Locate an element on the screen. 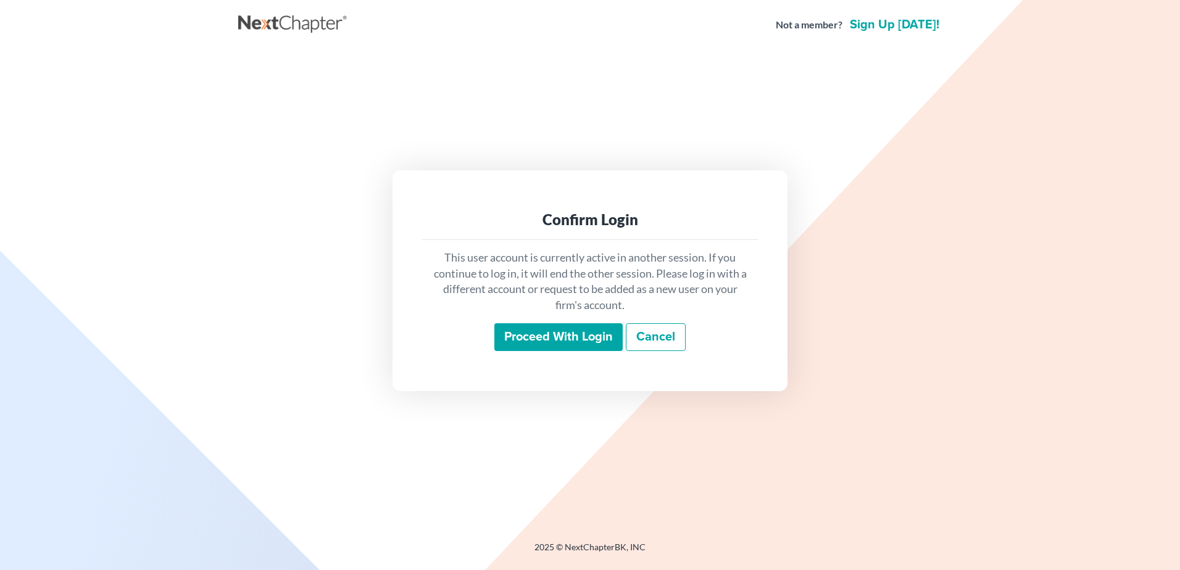  div: Confirm Login is located at coordinates (590, 220).